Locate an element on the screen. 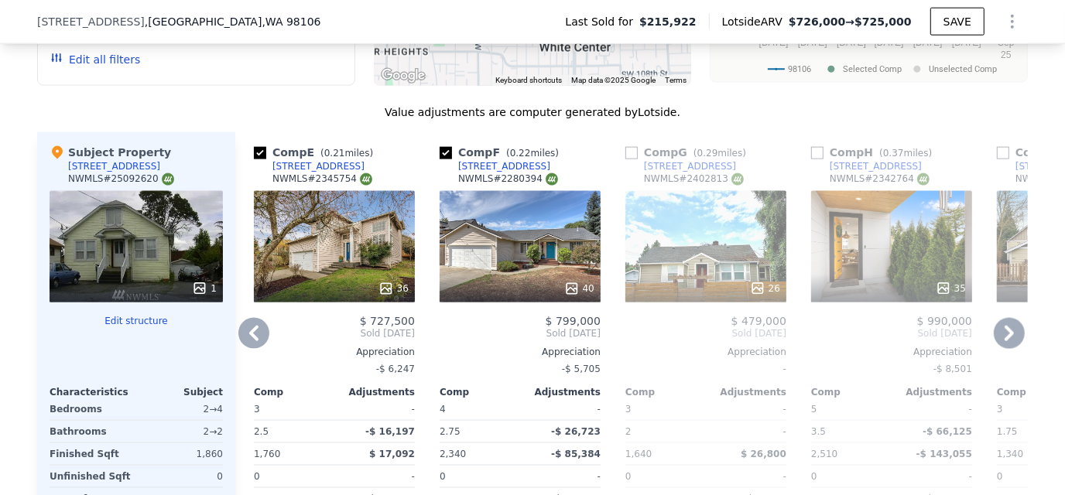 The width and height of the screenshot is (1065, 495). div: 2.75 is located at coordinates (478, 432).